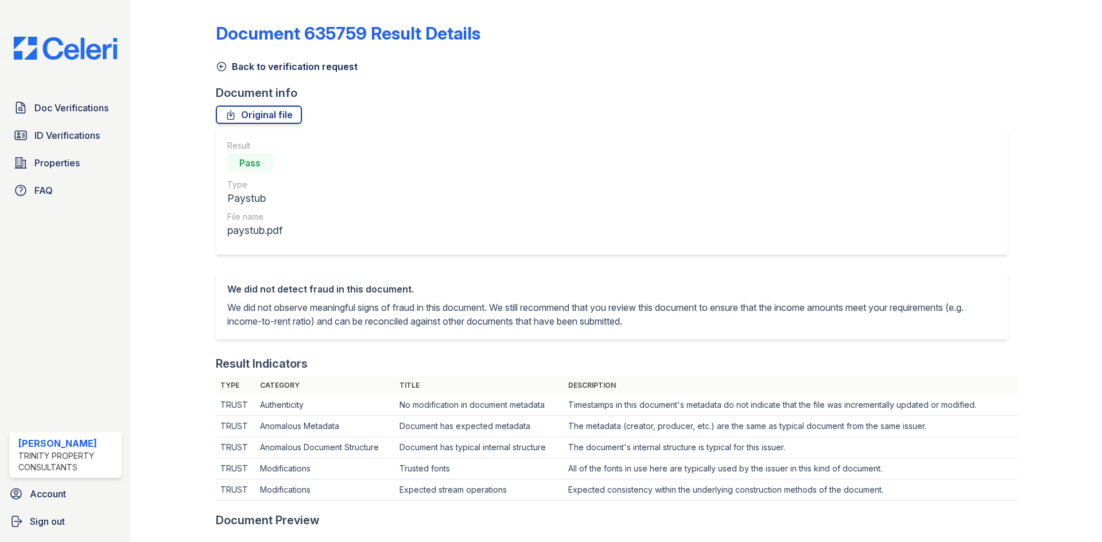 This screenshot has width=1102, height=542. I want to click on span: ID Verifications, so click(67, 135).